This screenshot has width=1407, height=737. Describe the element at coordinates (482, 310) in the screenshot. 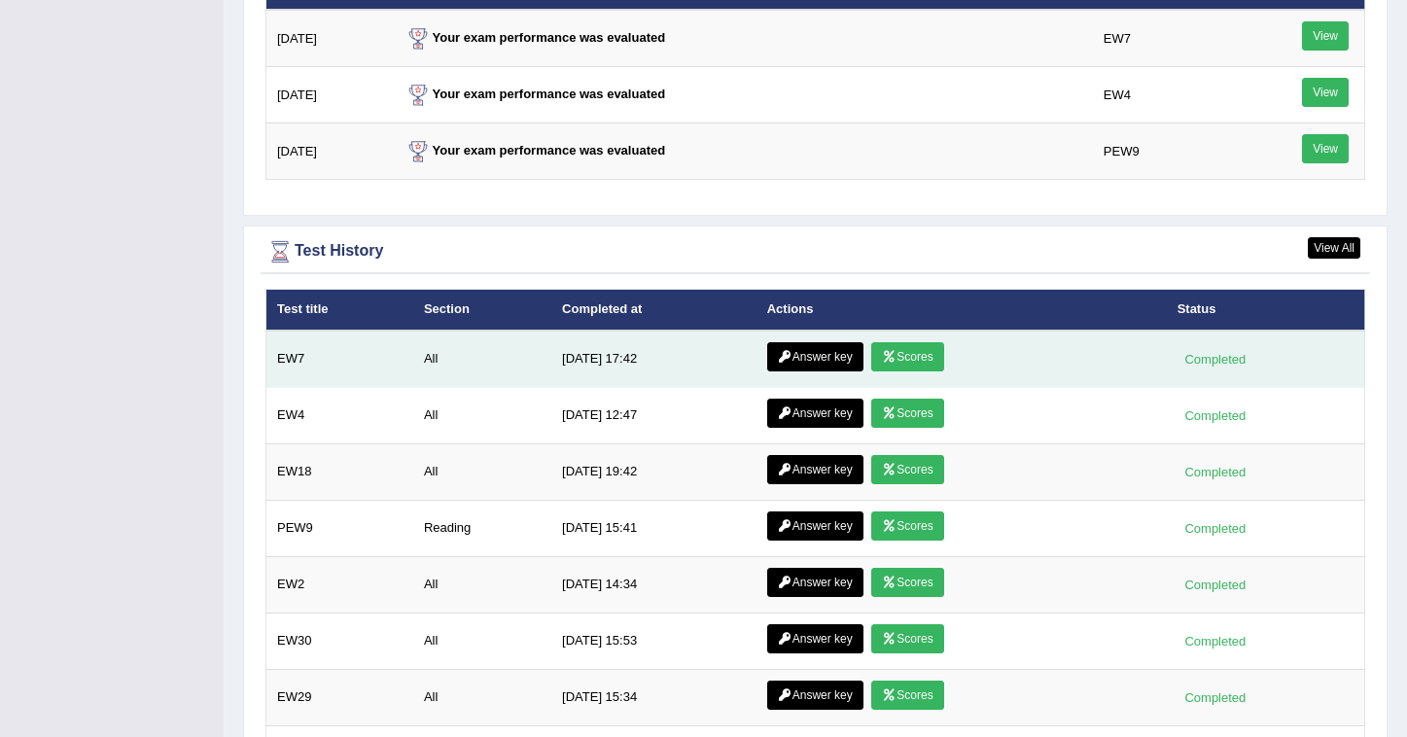

I see `th: Section` at that location.